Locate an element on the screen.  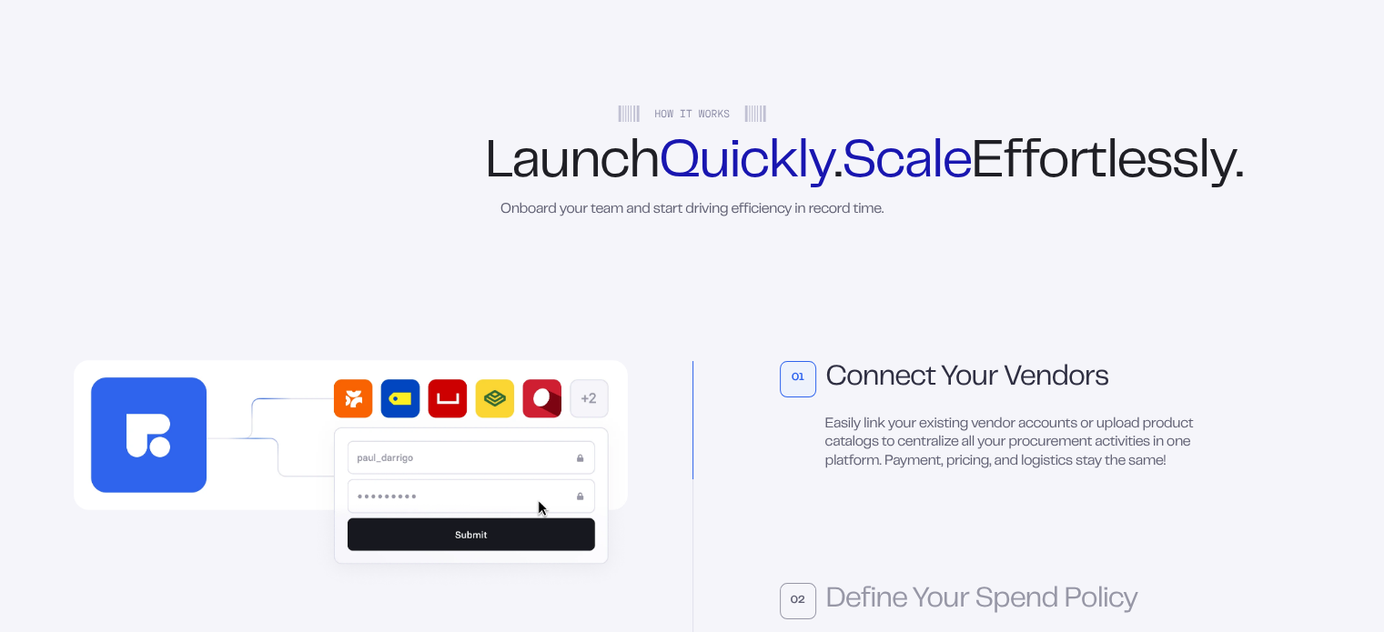
strong: Scale is located at coordinates (906, 164).